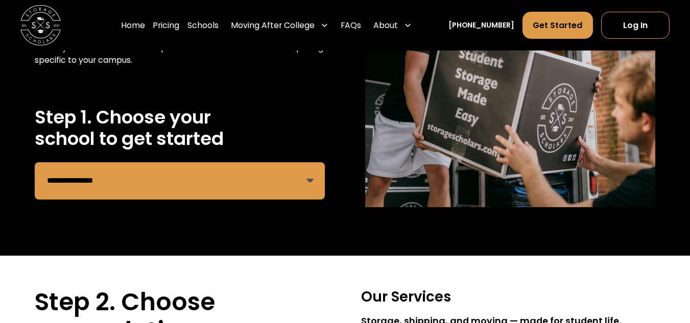 This screenshot has width=690, height=323. I want to click on a: Schools, so click(203, 25).